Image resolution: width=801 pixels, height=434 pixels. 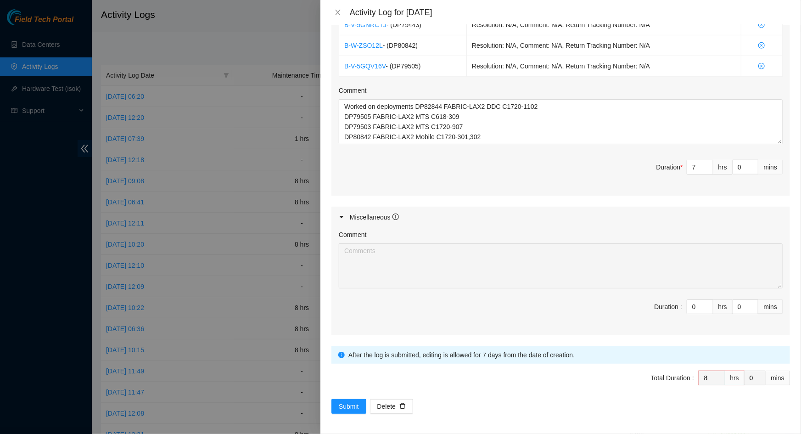 I want to click on div: Total Duration :, so click(x=673, y=378).